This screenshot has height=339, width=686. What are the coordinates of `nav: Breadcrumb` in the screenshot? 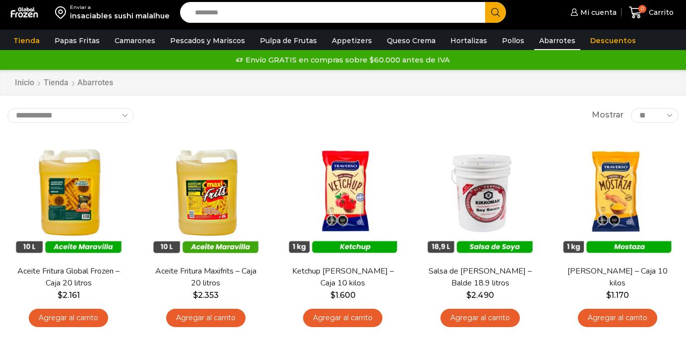 It's located at (64, 83).